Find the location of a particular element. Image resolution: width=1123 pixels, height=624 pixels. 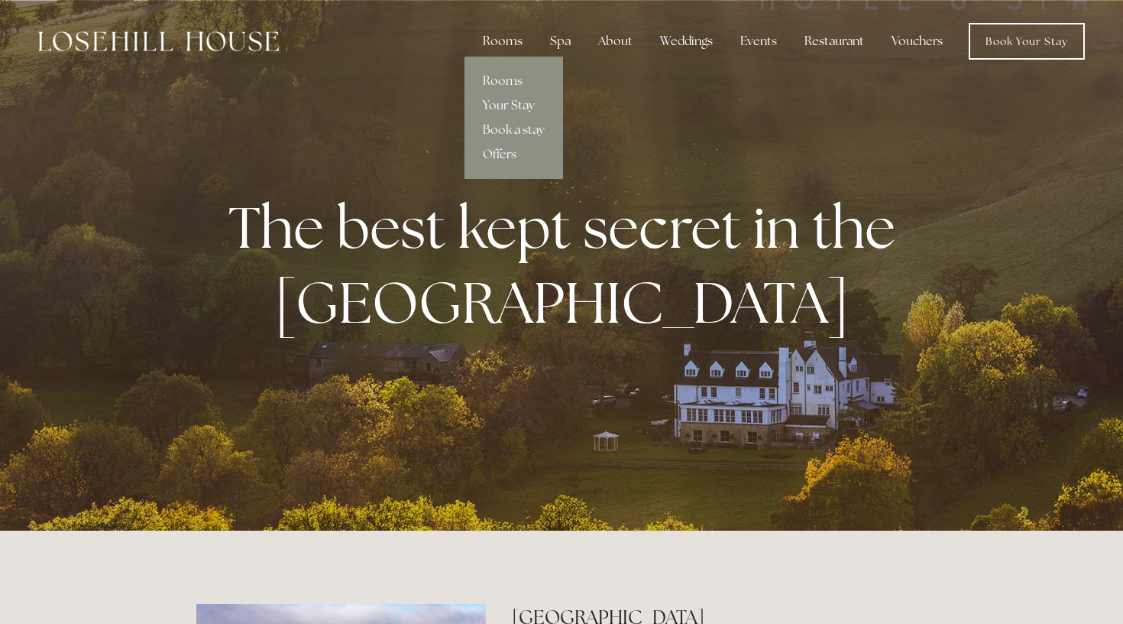

div: About is located at coordinates (615, 41).